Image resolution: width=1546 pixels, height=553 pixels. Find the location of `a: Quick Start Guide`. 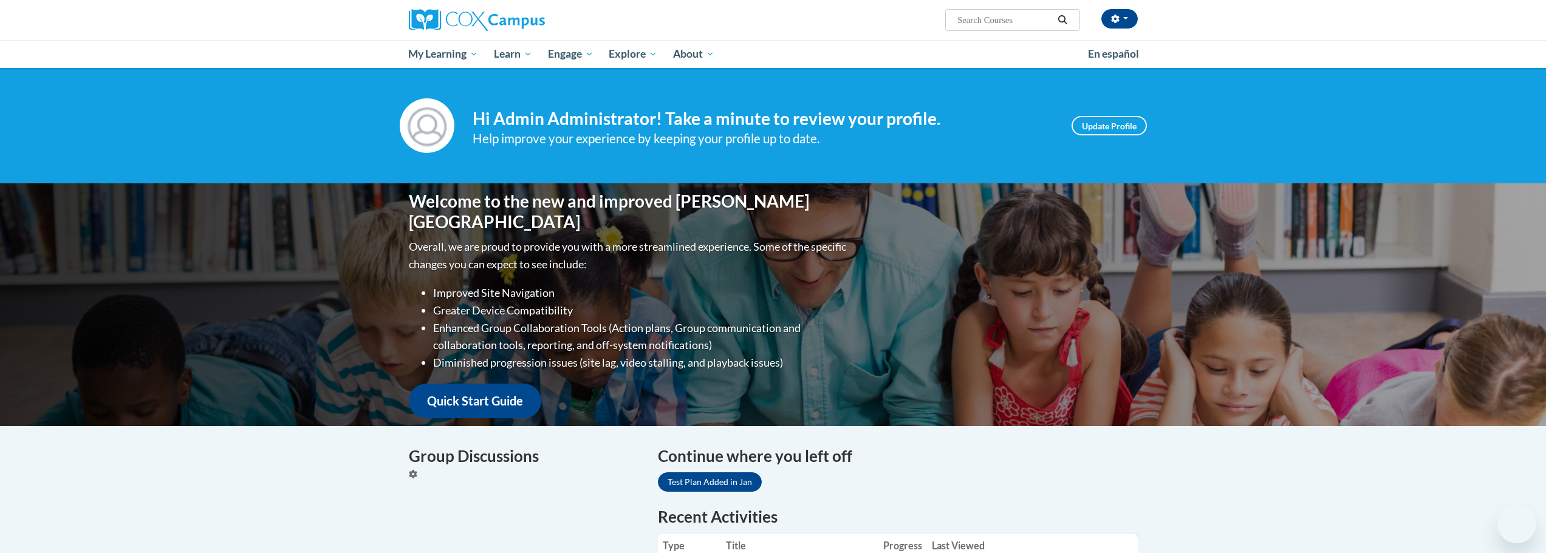

a: Quick Start Guide is located at coordinates (475, 401).